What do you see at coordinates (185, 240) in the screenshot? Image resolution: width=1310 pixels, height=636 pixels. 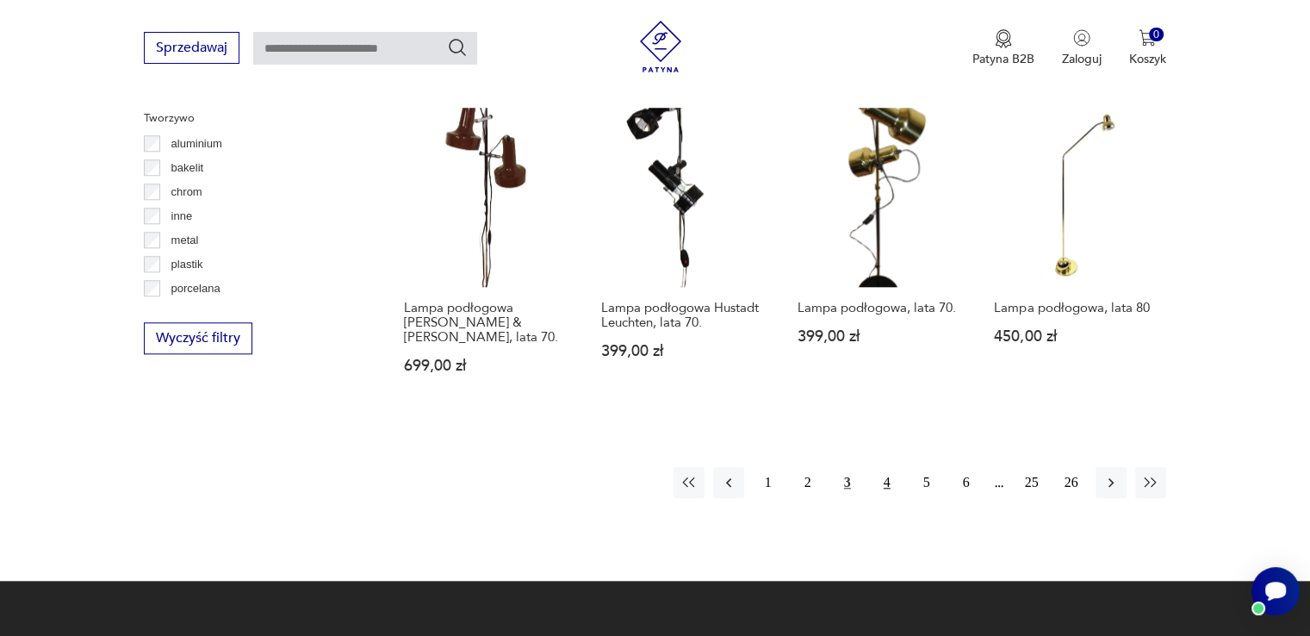 I see `p: metal` at bounding box center [185, 240].